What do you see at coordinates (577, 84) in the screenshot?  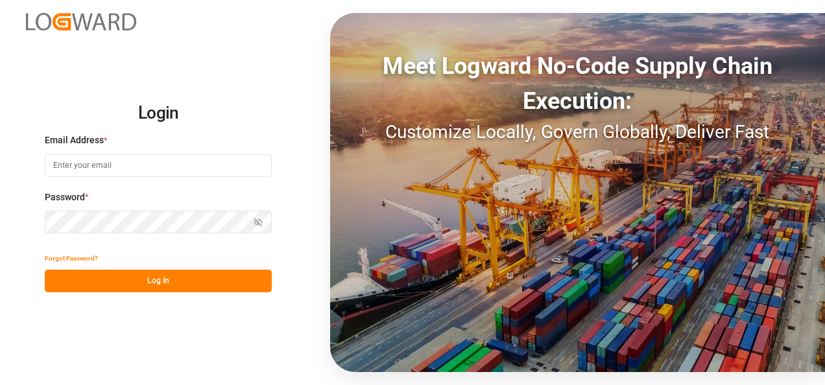 I see `div: Meet Logward No-Code Supply Chain Execution:` at bounding box center [577, 84].